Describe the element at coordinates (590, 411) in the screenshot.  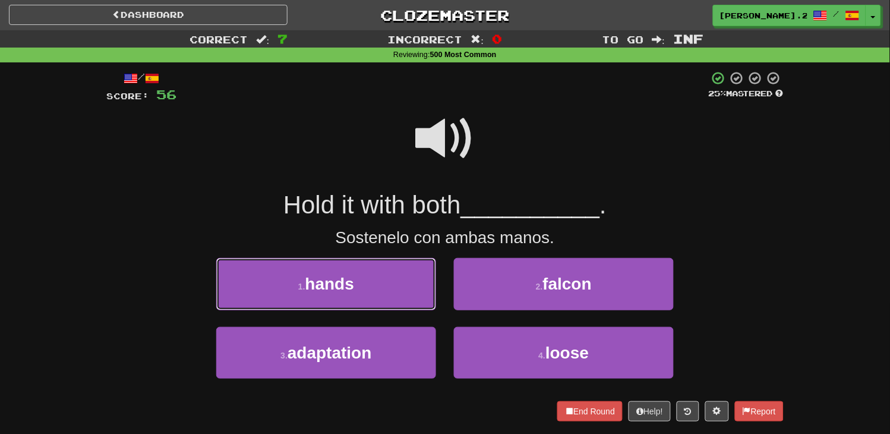
I see `button: End Round` at that location.